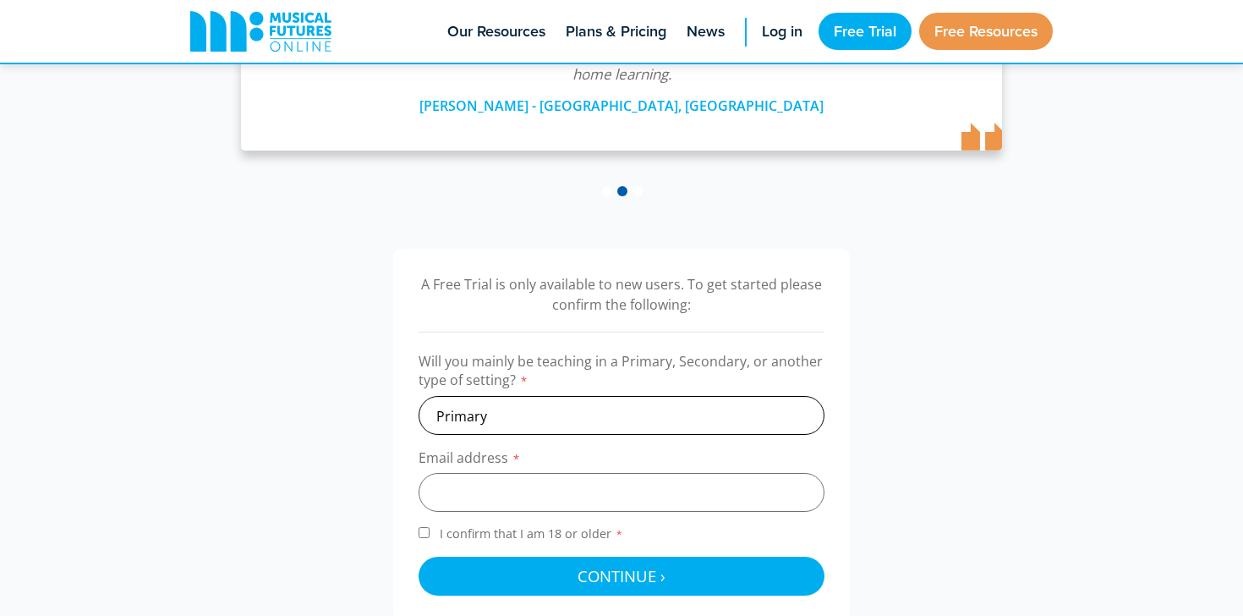 This screenshot has height=616, width=1243. I want to click on span: Plans & Pricing, so click(616, 31).